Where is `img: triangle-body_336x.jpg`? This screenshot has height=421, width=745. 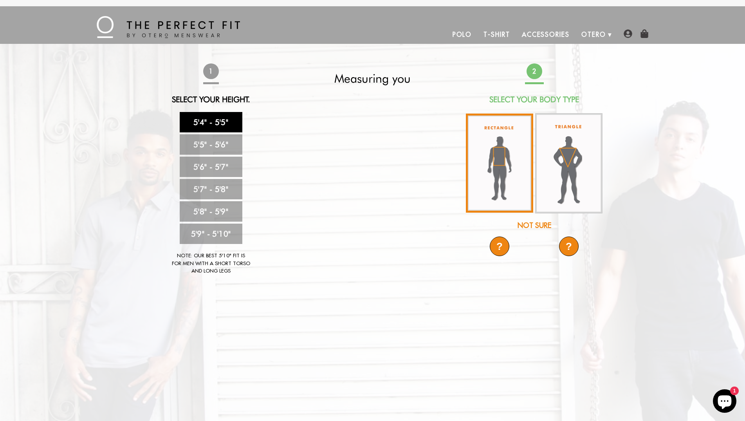 img: triangle-body_336x.jpg is located at coordinates (569, 163).